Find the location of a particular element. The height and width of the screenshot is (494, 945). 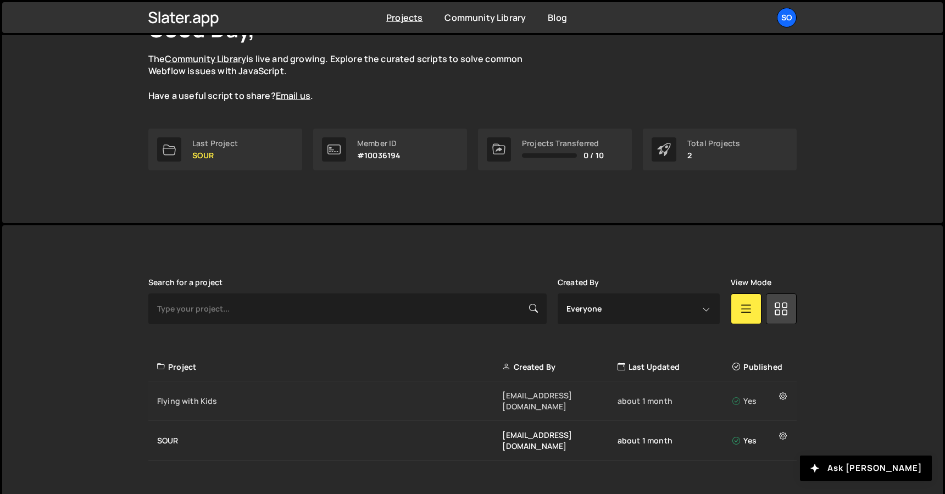

label: Search for a project is located at coordinates (185, 282).